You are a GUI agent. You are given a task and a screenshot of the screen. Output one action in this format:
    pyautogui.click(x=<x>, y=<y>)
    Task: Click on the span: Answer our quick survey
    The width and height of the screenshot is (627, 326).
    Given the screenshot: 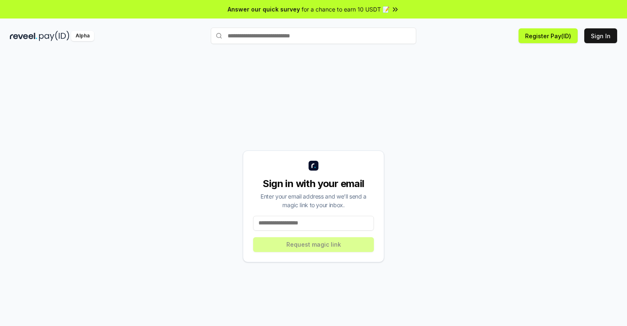 What is the action you would take?
    pyautogui.click(x=264, y=9)
    